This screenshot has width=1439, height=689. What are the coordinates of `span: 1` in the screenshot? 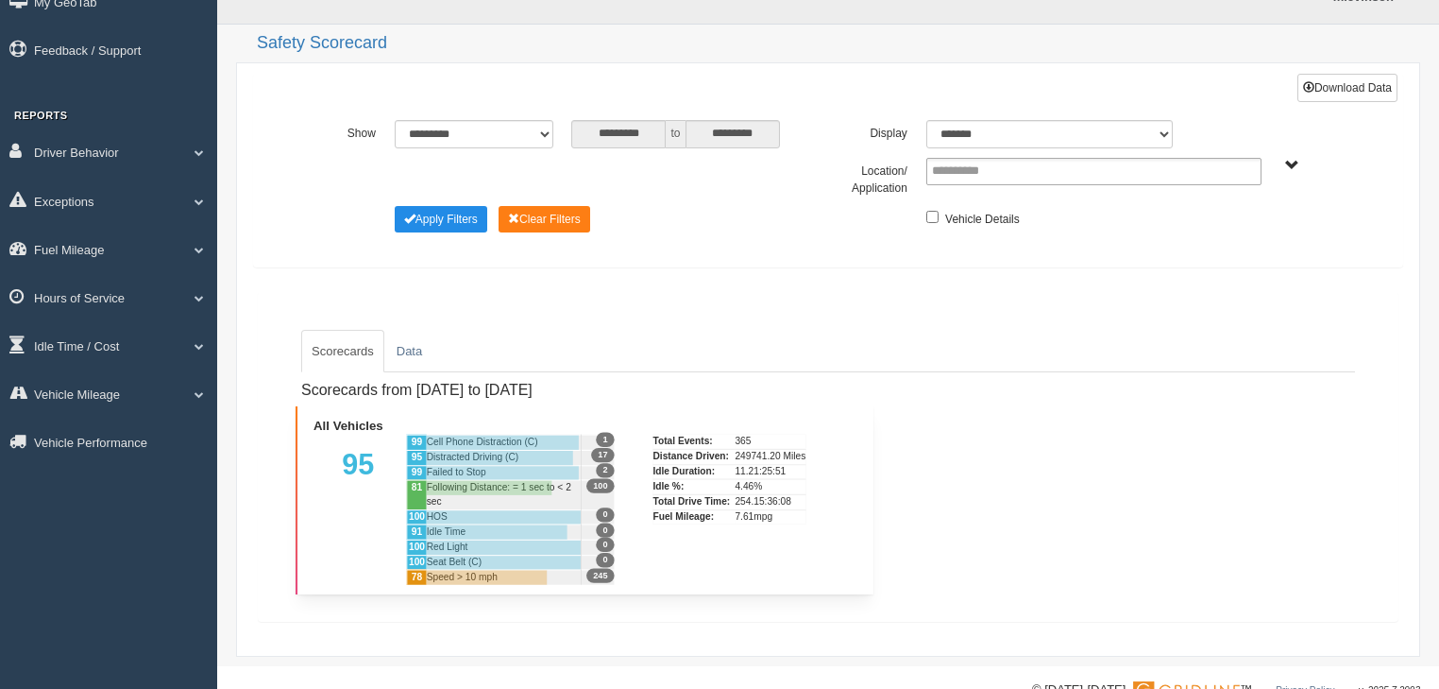 It's located at (604, 439).